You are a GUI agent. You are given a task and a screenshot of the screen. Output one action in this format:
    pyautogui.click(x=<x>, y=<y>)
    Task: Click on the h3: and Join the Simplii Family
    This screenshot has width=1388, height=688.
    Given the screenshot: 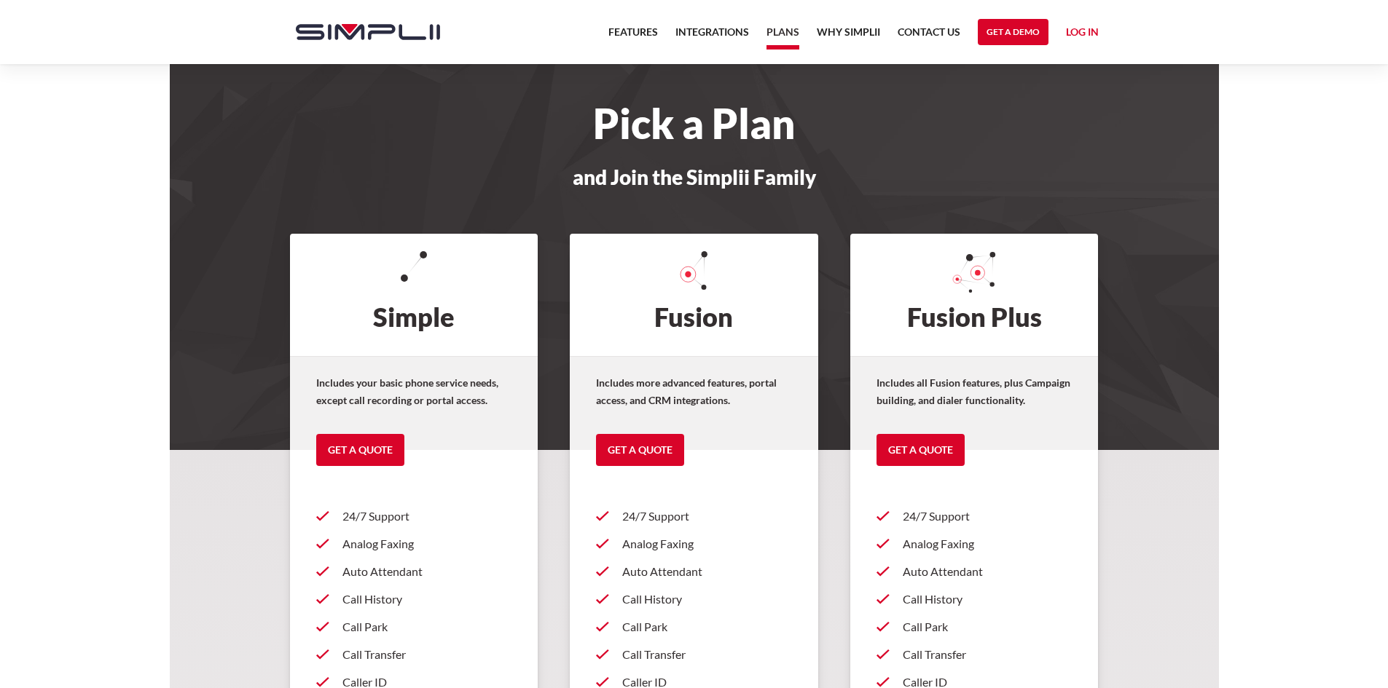 What is the action you would take?
    pyautogui.click(x=694, y=177)
    